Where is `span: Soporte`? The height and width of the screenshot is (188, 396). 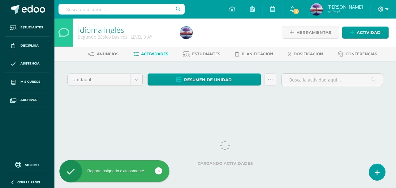 span: Soporte is located at coordinates (32, 165).